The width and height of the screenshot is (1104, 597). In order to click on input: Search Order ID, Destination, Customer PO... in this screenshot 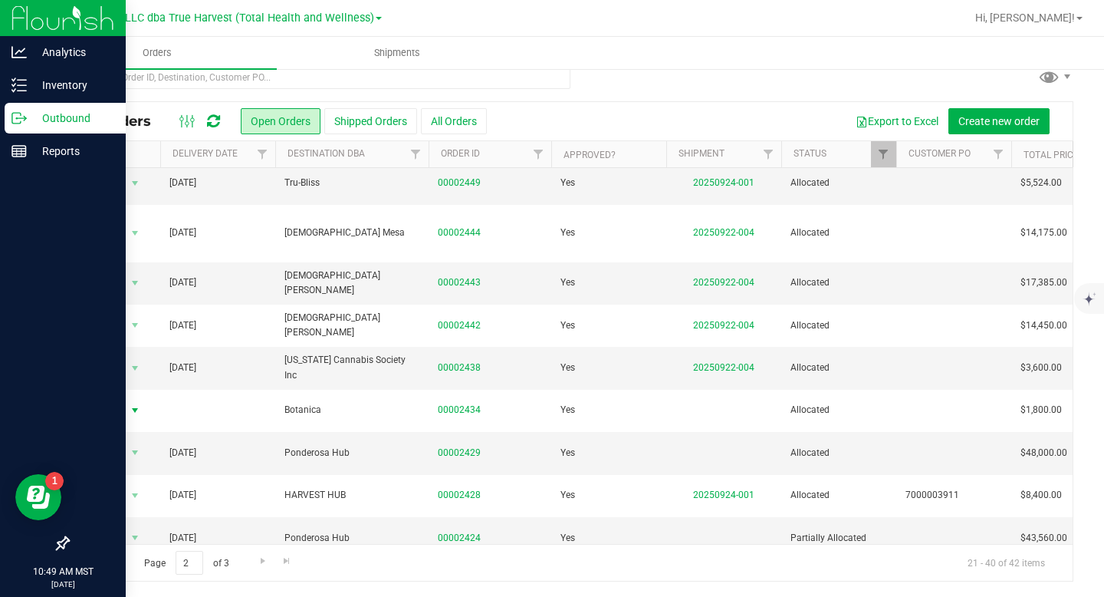, I will do `click(319, 77)`.